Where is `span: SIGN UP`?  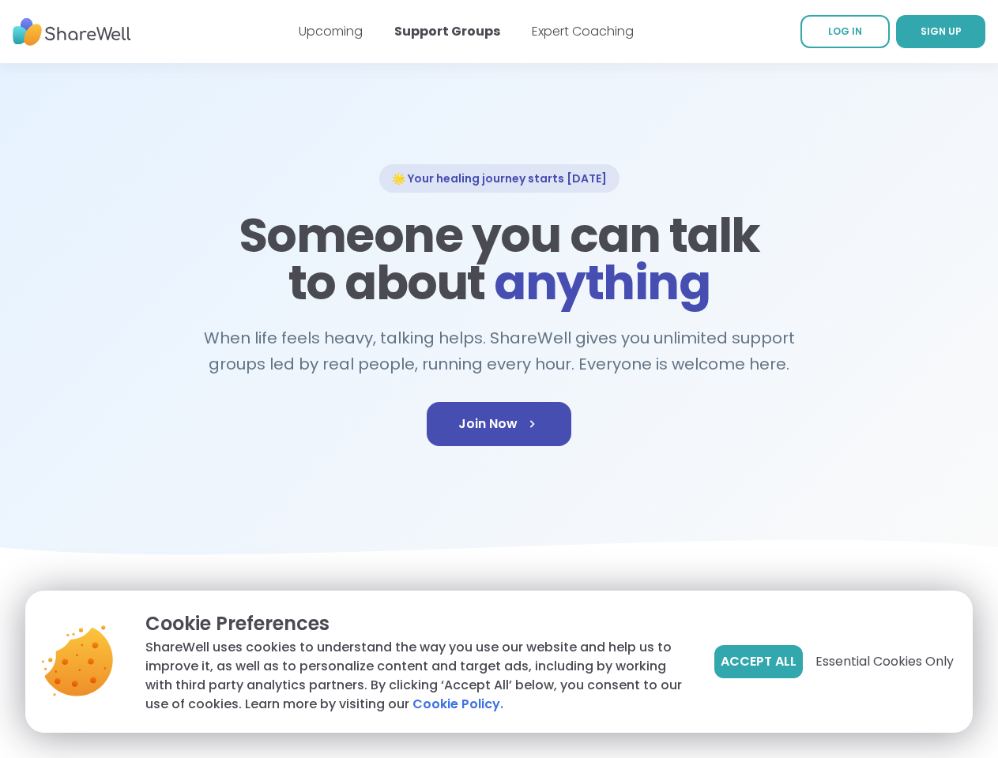 span: SIGN UP is located at coordinates (941, 31).